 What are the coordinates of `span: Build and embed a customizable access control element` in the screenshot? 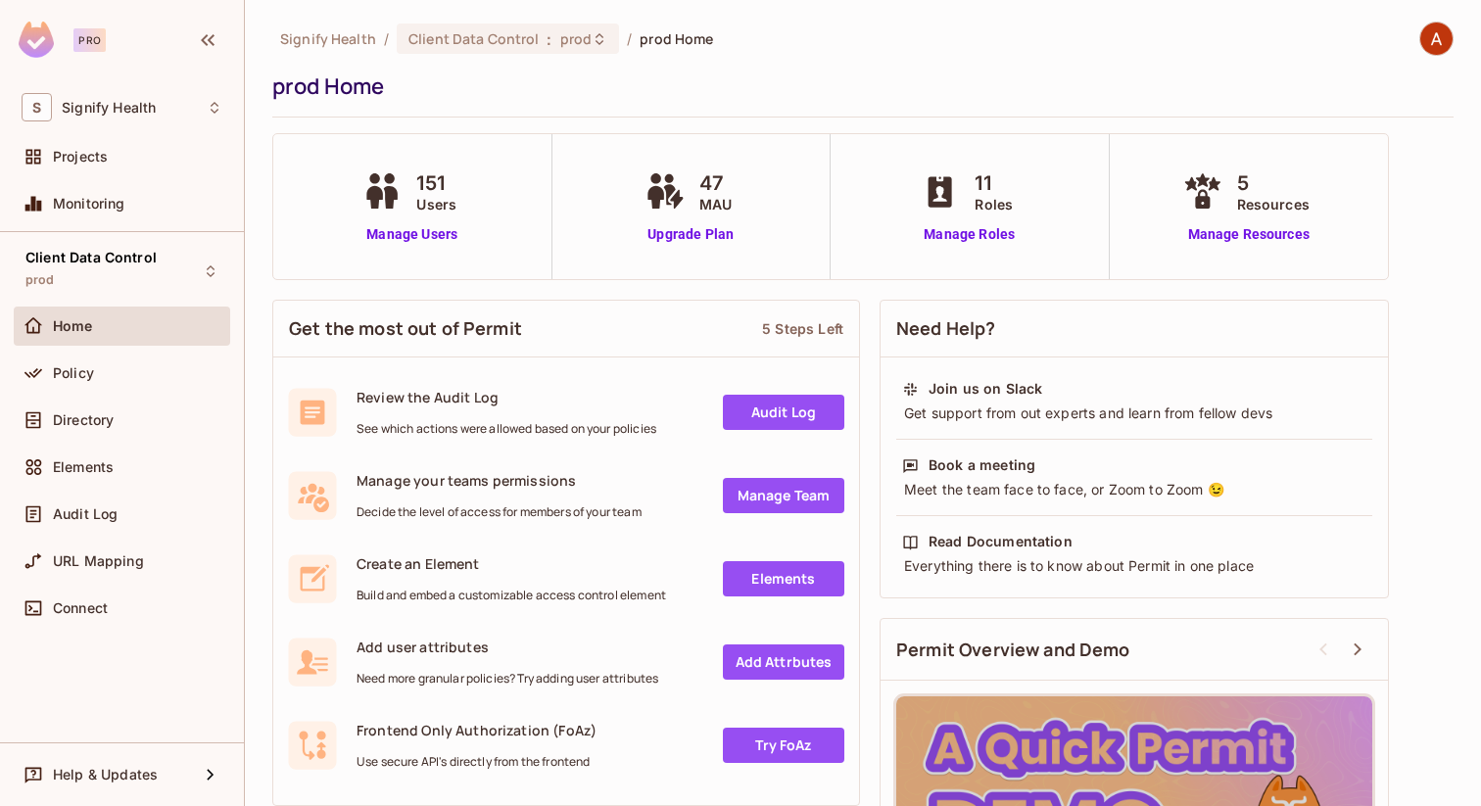 It's located at (511, 595).